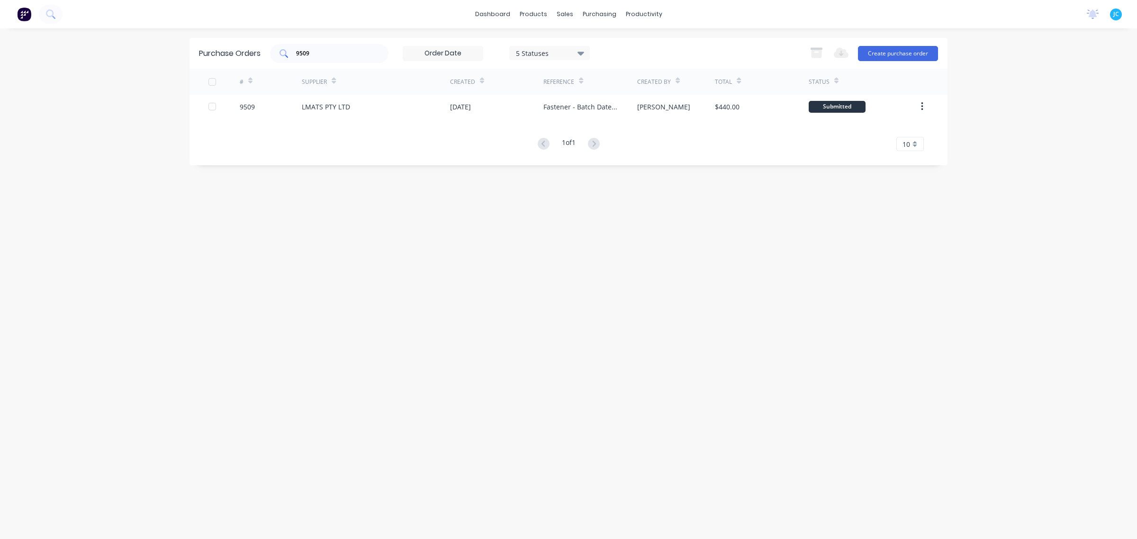 The width and height of the screenshot is (1137, 539). I want to click on div: 5 Statuses, so click(550, 53).